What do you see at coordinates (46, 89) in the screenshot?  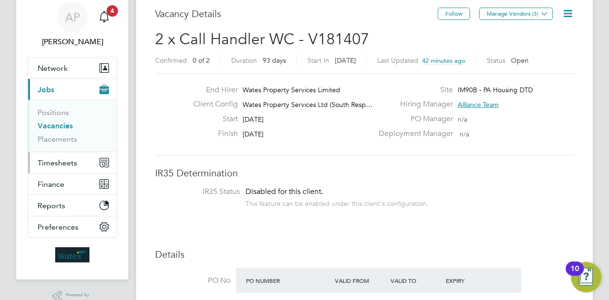 I see `span: Jobs` at bounding box center [46, 89].